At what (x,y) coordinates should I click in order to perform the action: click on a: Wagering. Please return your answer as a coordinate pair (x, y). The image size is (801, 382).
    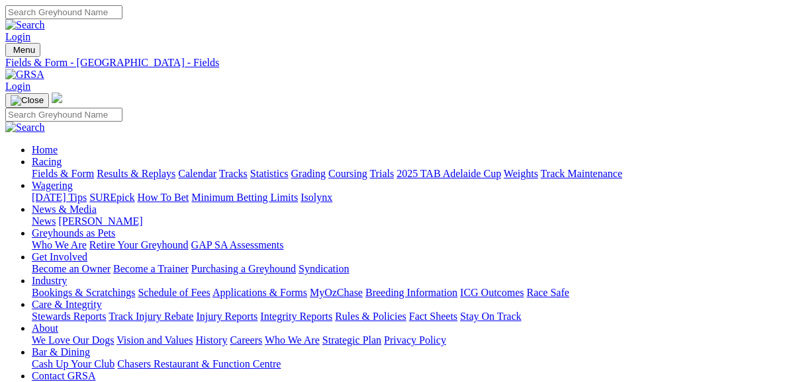
    Looking at the image, I should click on (52, 185).